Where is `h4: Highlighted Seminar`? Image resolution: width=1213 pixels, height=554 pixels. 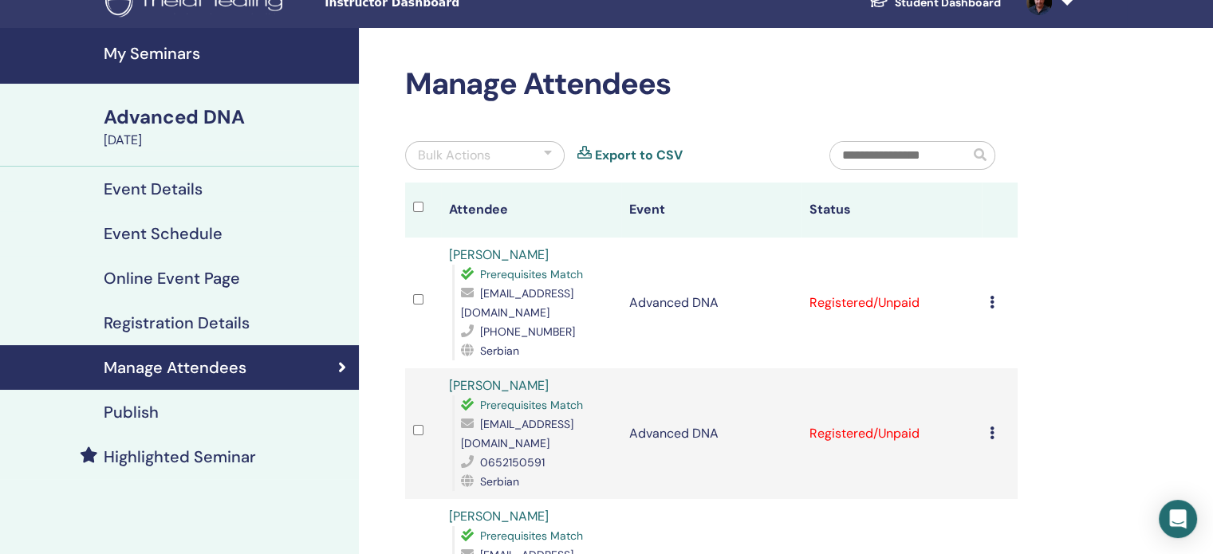
h4: Highlighted Seminar is located at coordinates (179, 457).